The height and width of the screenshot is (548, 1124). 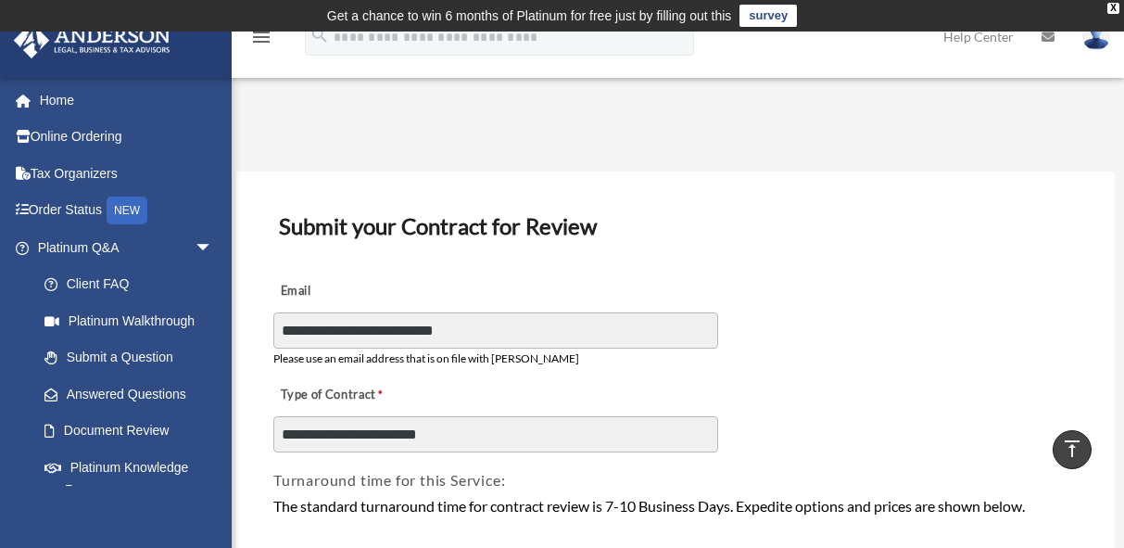 I want to click on i: vertical_align_top, so click(x=1073, y=449).